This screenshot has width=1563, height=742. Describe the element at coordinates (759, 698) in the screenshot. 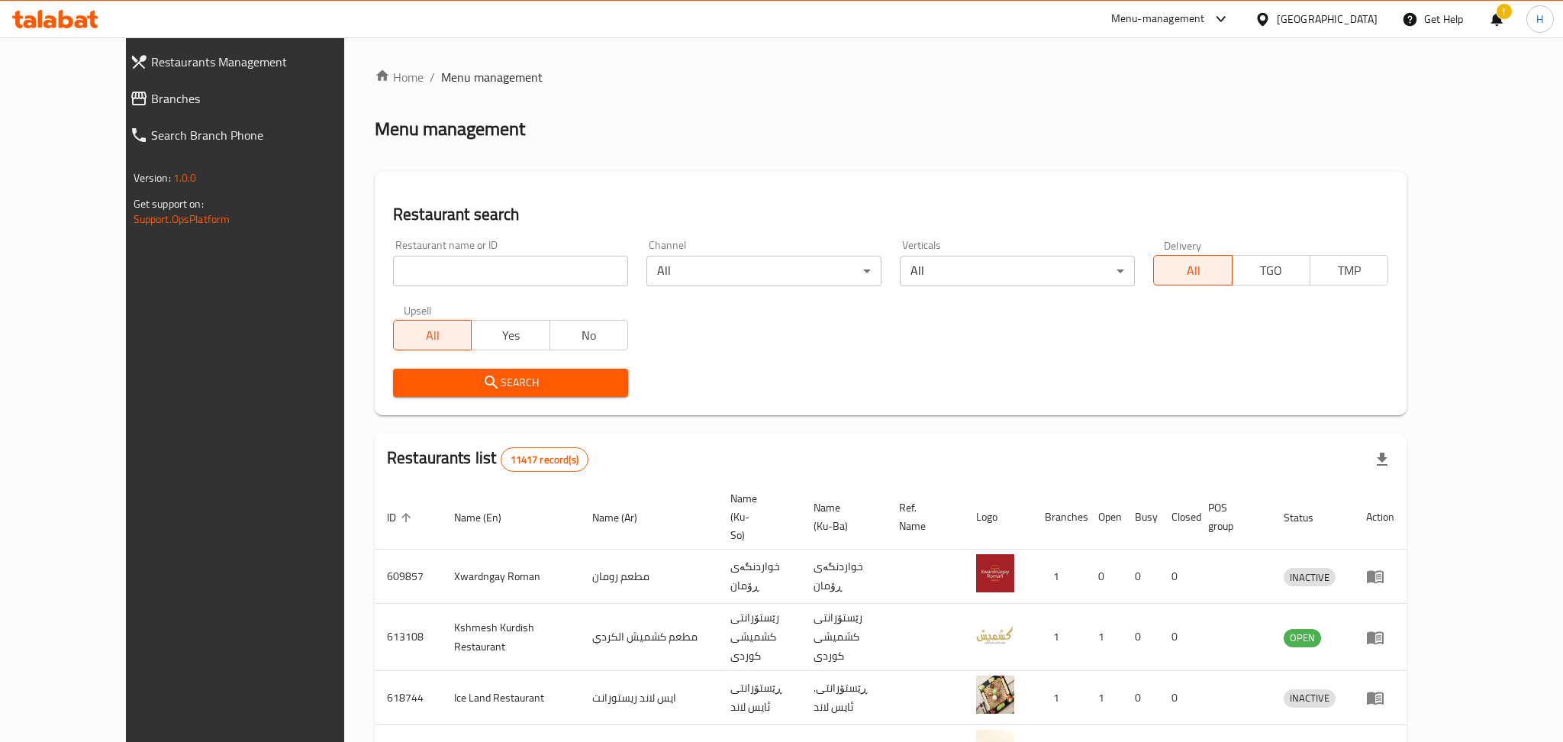

I see `td: ڕێستۆرانتی ئایس لاند` at that location.